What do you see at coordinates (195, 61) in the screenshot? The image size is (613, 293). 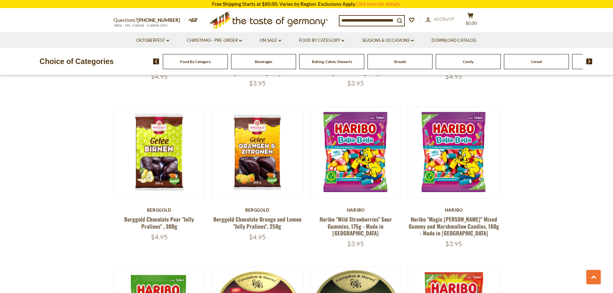 I see `span: Food By Category` at bounding box center [195, 61].